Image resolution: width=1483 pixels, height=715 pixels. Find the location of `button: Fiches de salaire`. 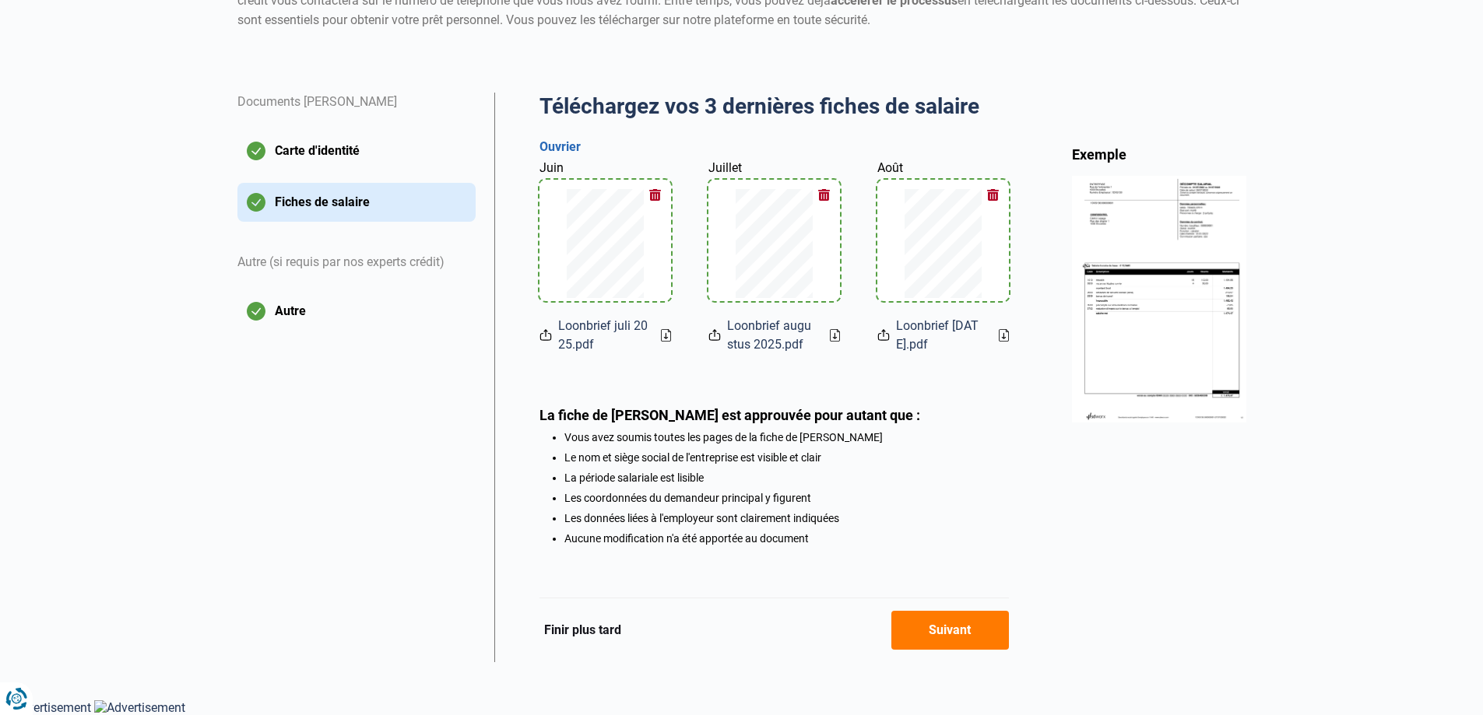

button: Fiches de salaire is located at coordinates (356, 202).